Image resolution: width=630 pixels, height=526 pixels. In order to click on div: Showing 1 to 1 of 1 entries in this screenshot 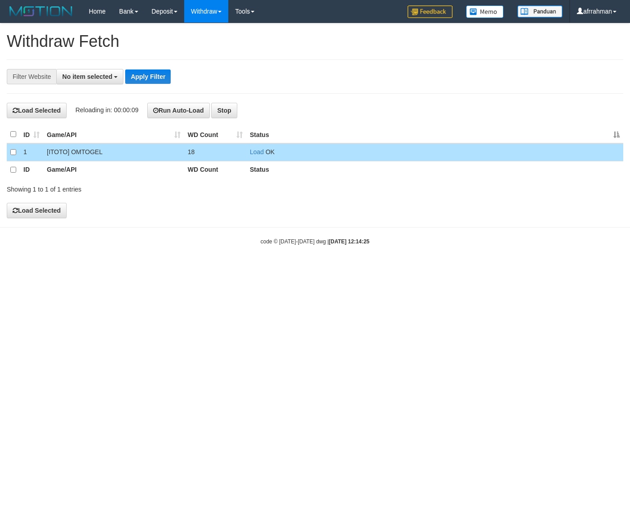, I will do `click(131, 187)`.